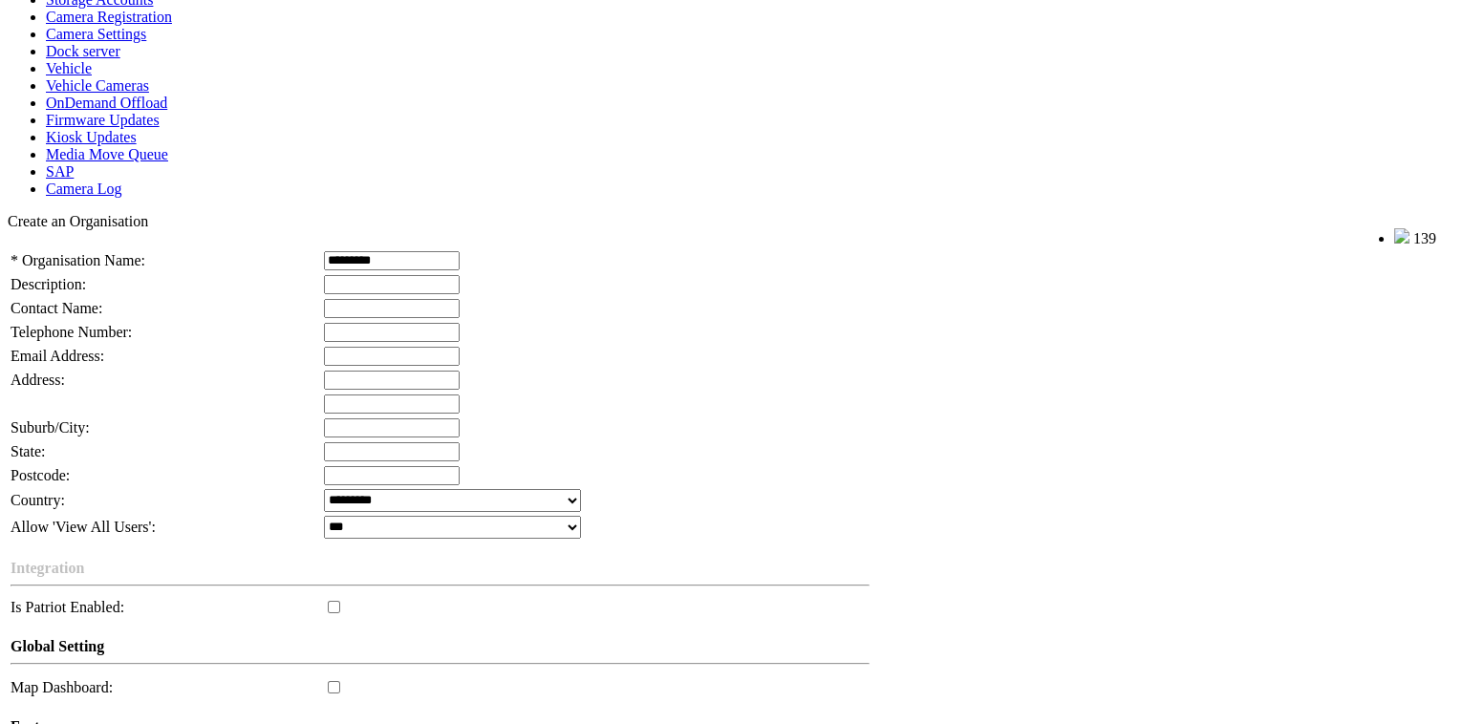 Image resolution: width=1484 pixels, height=724 pixels. I want to click on span: State:, so click(28, 451).